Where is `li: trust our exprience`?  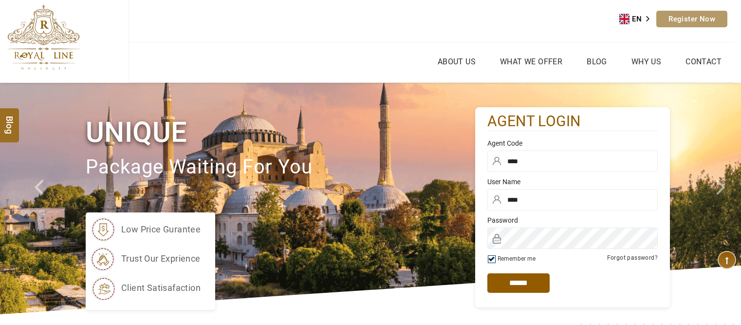 li: trust our exprience is located at coordinates (145, 258).